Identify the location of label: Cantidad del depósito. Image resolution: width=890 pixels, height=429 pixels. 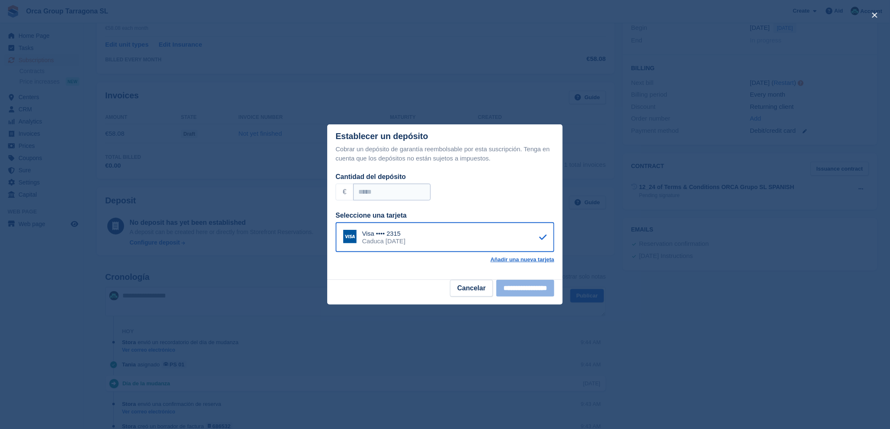
(370, 177).